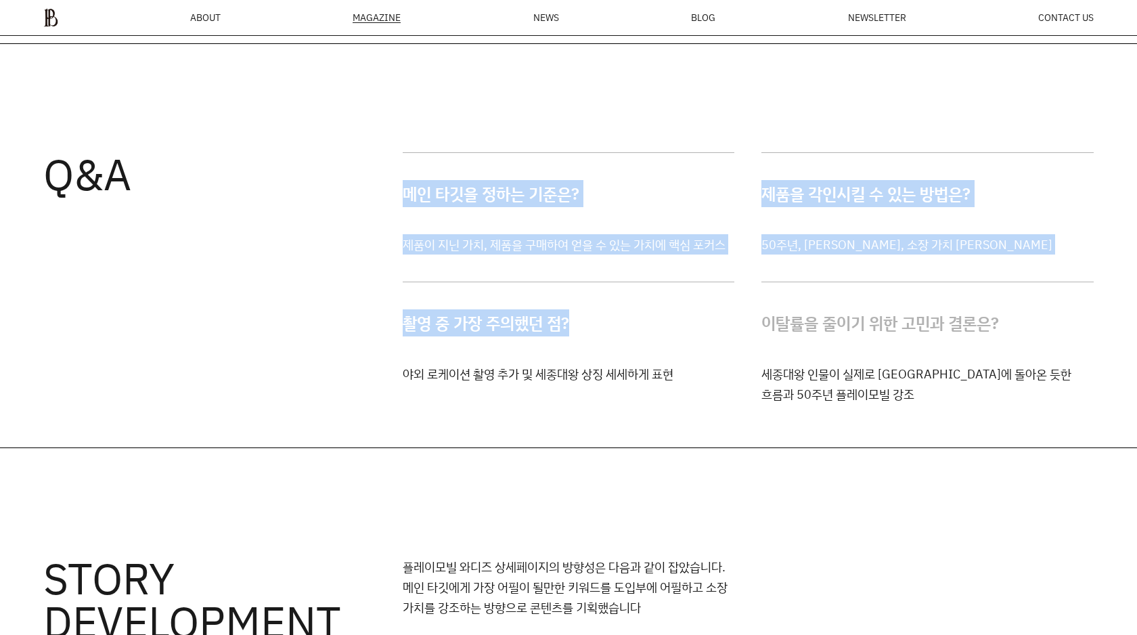 The image size is (1137, 635). What do you see at coordinates (546, 18) in the screenshot?
I see `a: NEWS` at bounding box center [546, 18].